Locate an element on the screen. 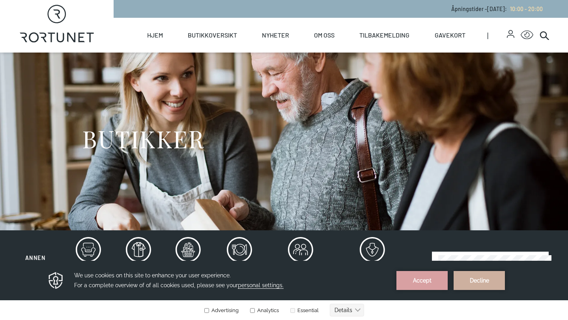 This screenshot has height=320, width=568. input: Advertising is located at coordinates (207, 51).